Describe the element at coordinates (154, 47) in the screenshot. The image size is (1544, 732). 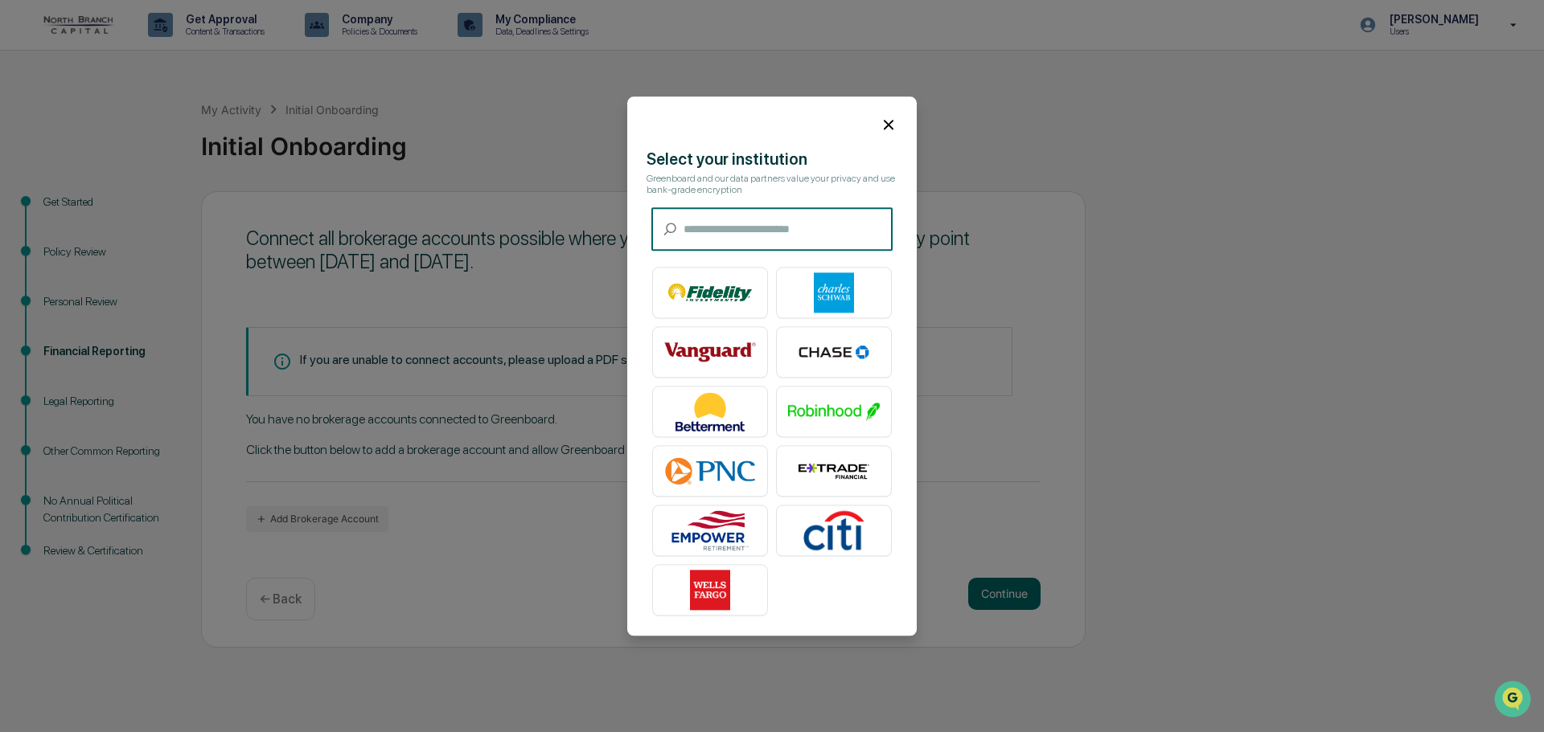
I see `p: How can we help?` at that location.